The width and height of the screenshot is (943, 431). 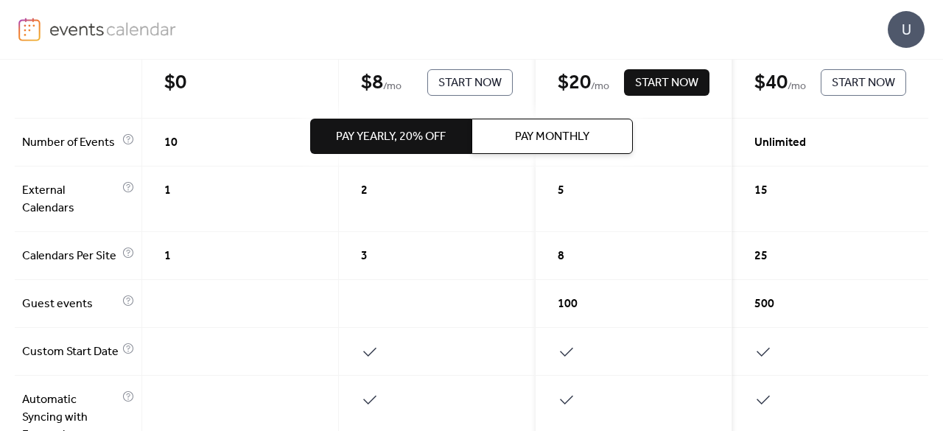 I want to click on span: External Calendars, so click(x=70, y=200).